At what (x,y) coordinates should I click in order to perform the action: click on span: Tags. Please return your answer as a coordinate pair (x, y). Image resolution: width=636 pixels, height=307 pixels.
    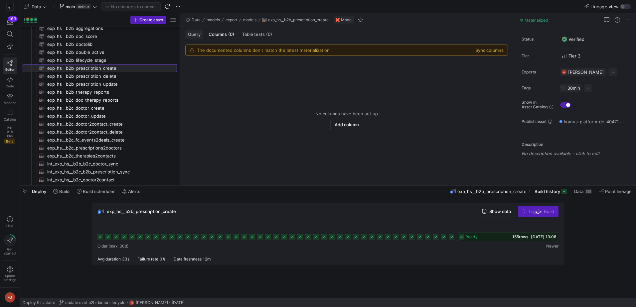
    Looking at the image, I should click on (538, 88).